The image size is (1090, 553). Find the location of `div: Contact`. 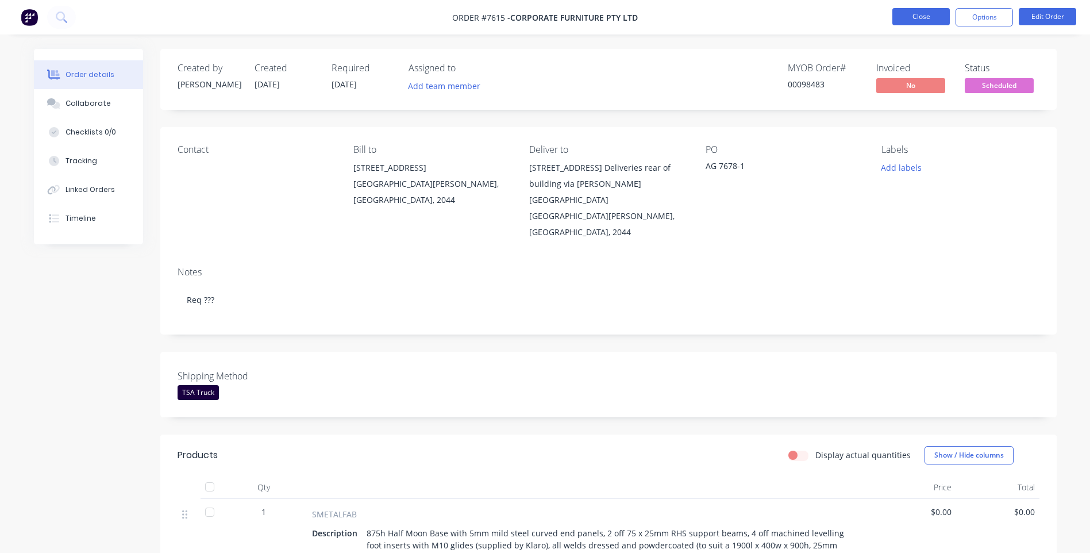

div: Contact is located at coordinates (256, 149).